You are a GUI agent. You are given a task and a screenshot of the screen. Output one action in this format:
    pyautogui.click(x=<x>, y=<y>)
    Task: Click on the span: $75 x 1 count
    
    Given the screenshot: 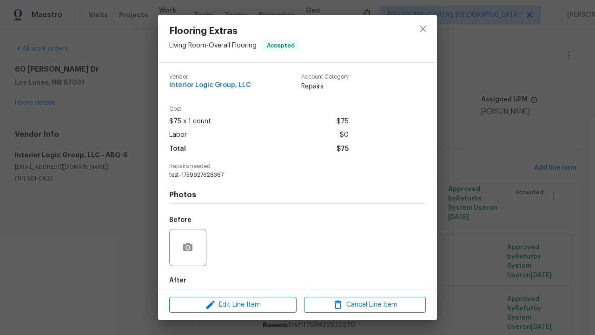 What is the action you would take?
    pyautogui.click(x=190, y=121)
    